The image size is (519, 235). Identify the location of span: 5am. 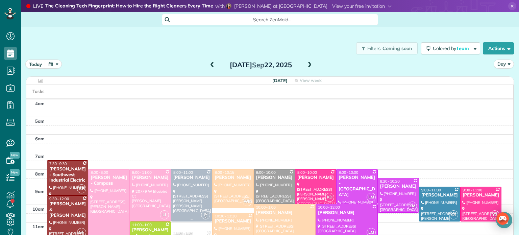
(40, 121).